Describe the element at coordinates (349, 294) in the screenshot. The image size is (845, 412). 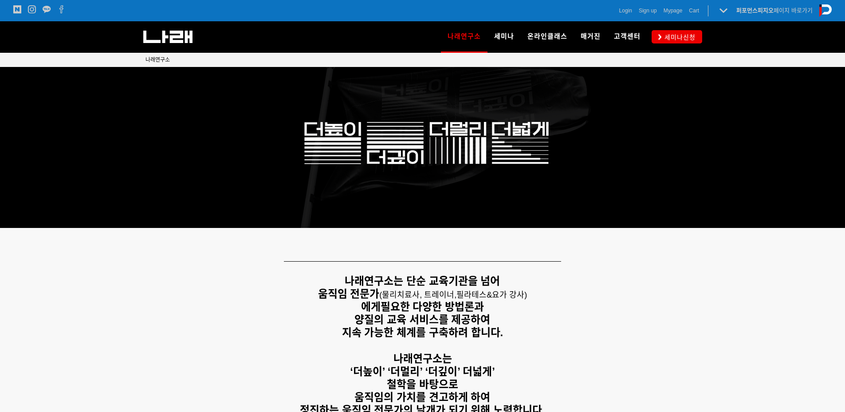
I see `strong: 움직임 전문가` at that location.